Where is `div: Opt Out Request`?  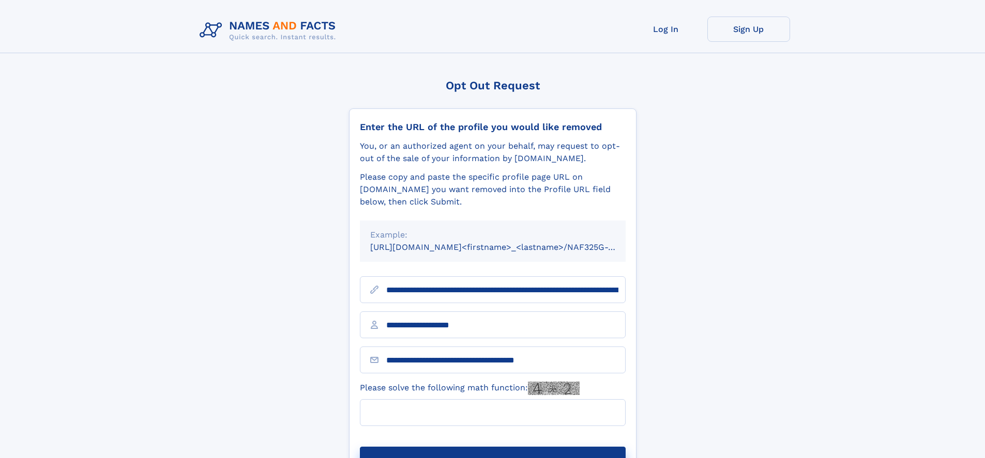
div: Opt Out Request is located at coordinates (493, 85).